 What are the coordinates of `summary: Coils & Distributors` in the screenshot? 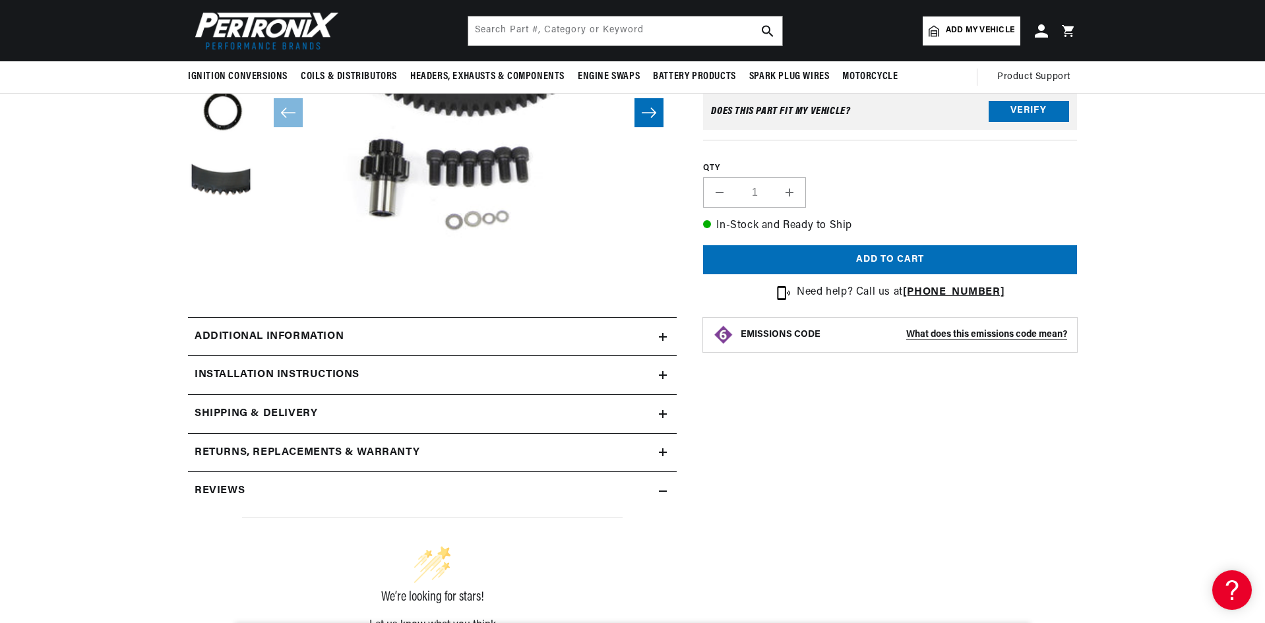 It's located at (349, 76).